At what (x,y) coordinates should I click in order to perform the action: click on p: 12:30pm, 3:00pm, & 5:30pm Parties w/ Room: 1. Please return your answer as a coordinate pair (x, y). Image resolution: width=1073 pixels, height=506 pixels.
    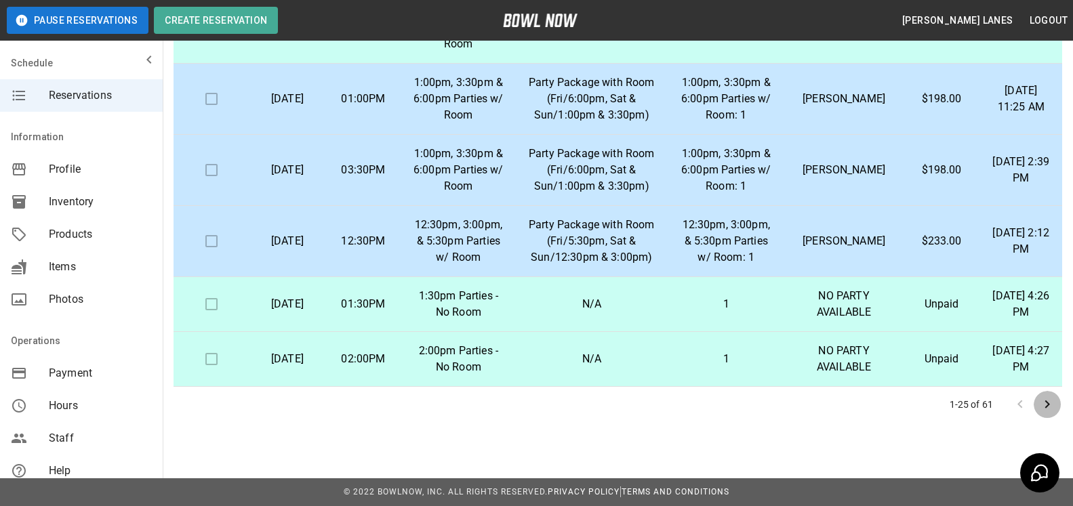
    Looking at the image, I should click on (726, 241).